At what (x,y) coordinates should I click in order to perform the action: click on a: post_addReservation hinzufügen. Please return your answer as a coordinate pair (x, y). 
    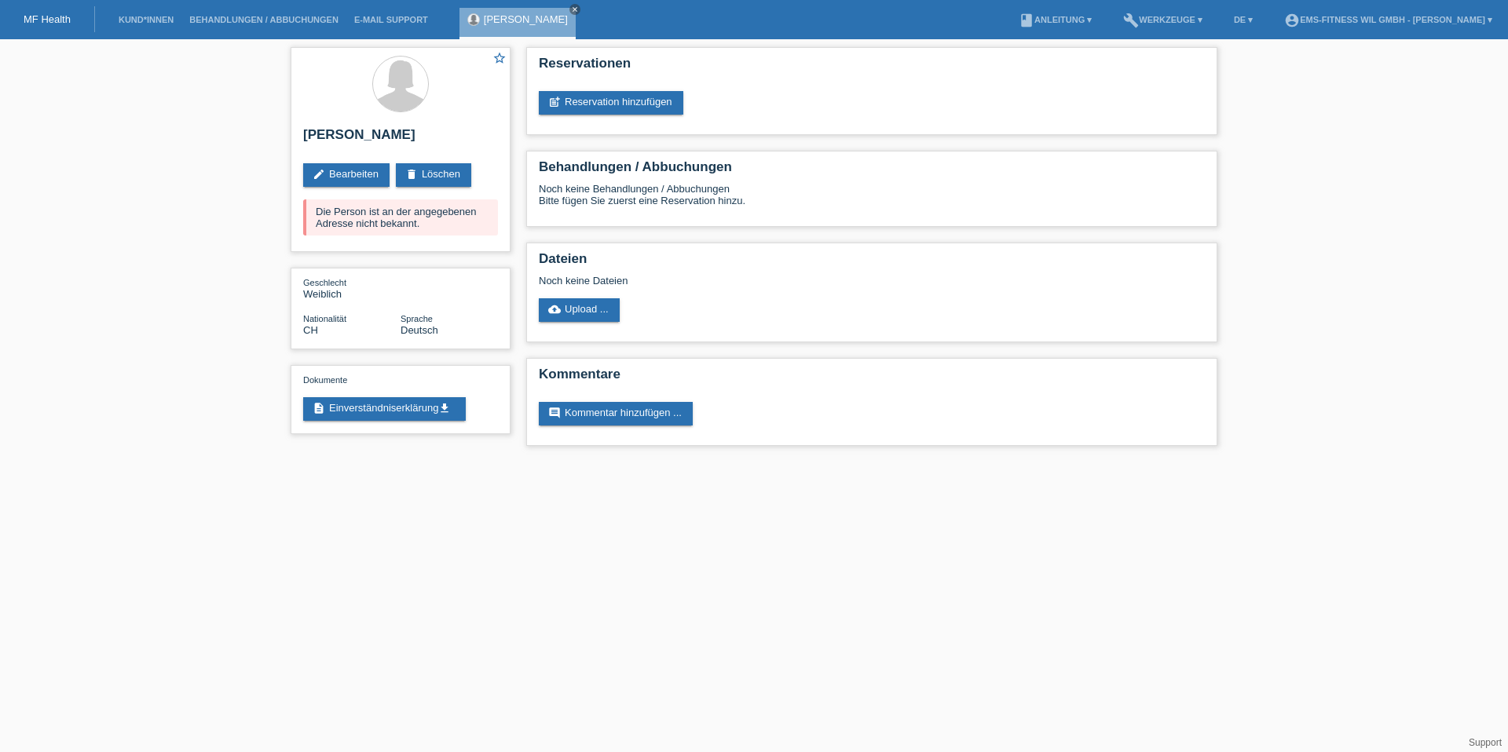
    Looking at the image, I should click on (611, 103).